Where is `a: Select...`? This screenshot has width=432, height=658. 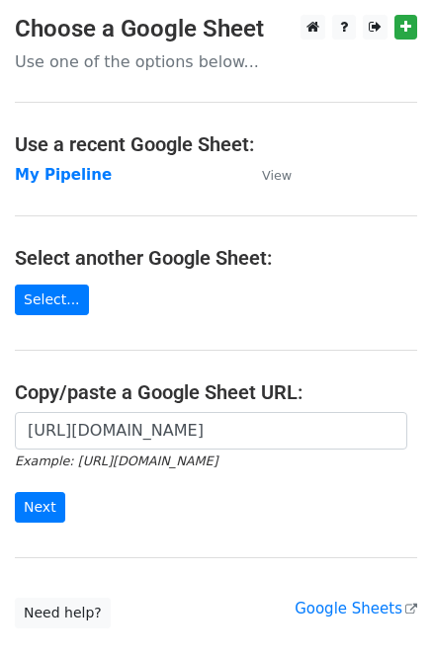
a: Select... is located at coordinates (51, 299).